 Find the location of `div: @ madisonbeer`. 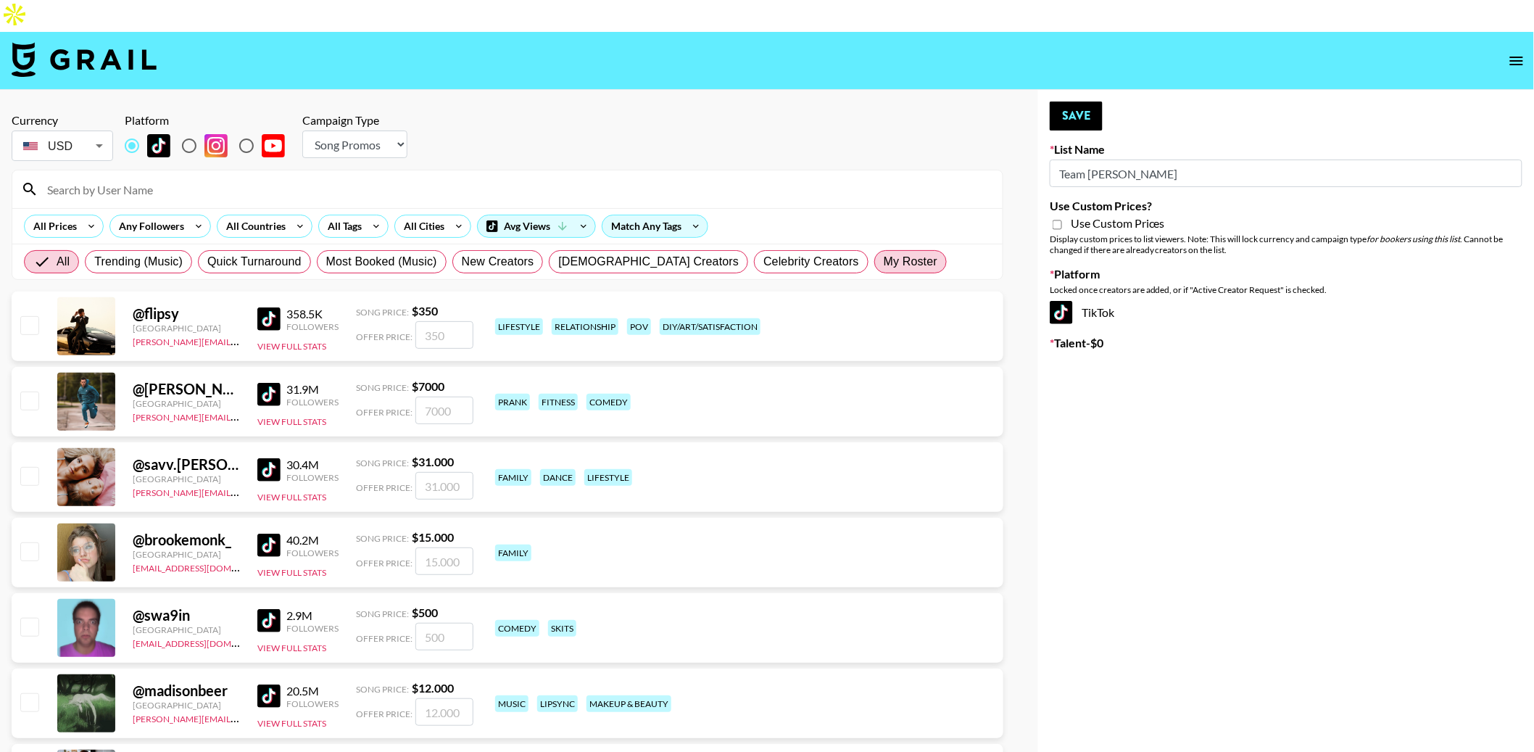

div: @ madisonbeer is located at coordinates (186, 690).